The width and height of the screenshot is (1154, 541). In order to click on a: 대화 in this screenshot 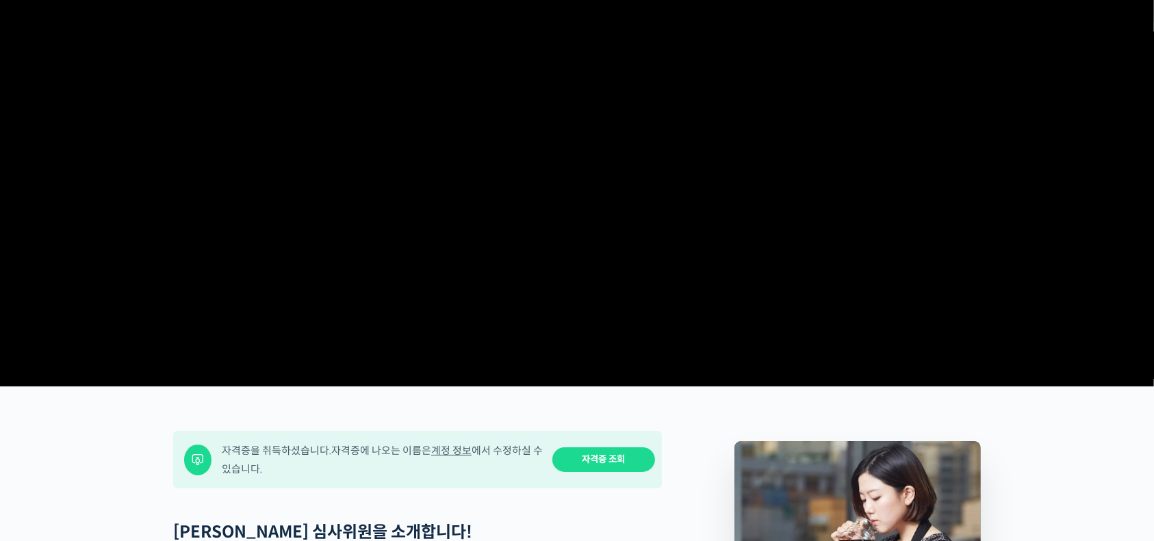, I will do `click(133, 445)`.